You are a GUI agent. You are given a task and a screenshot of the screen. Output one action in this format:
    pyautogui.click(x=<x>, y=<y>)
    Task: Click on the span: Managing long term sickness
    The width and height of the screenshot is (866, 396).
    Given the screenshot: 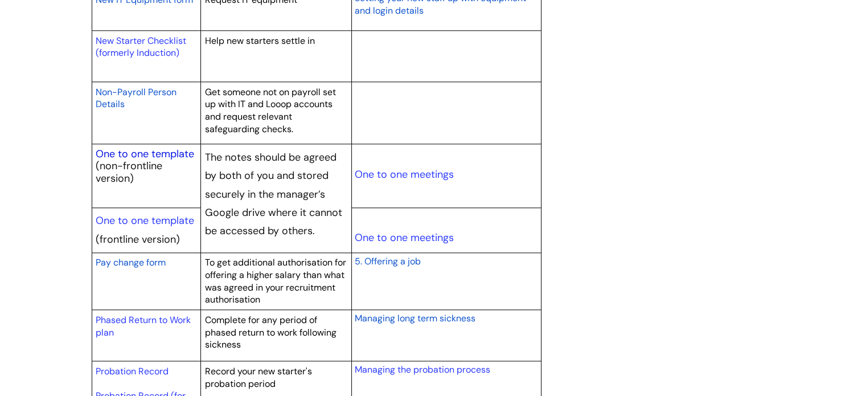 What is the action you would take?
    pyautogui.click(x=415, y=318)
    